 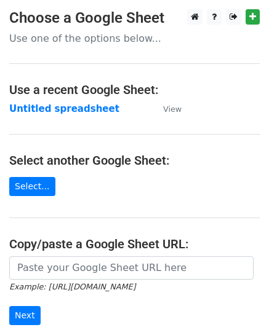 What do you see at coordinates (166, 109) in the screenshot?
I see `a: View` at bounding box center [166, 109].